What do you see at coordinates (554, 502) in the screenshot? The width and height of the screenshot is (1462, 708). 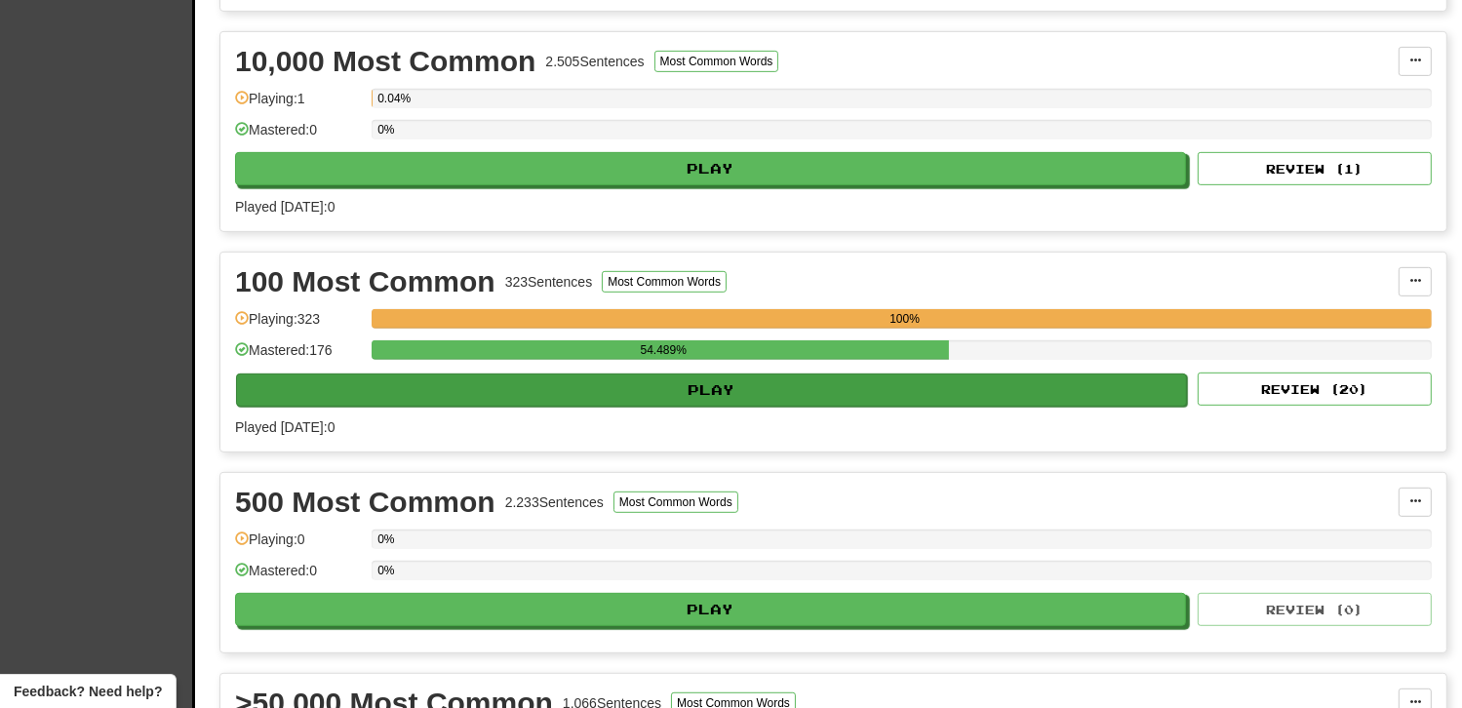 I see `div: 2.233 Sentences` at bounding box center [554, 502].